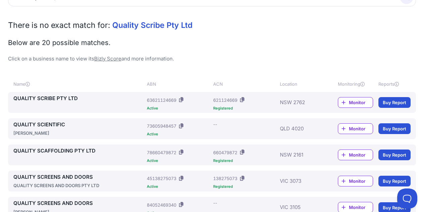  Describe the element at coordinates (162, 205) in the screenshot. I see `div: 84052469340` at that location.